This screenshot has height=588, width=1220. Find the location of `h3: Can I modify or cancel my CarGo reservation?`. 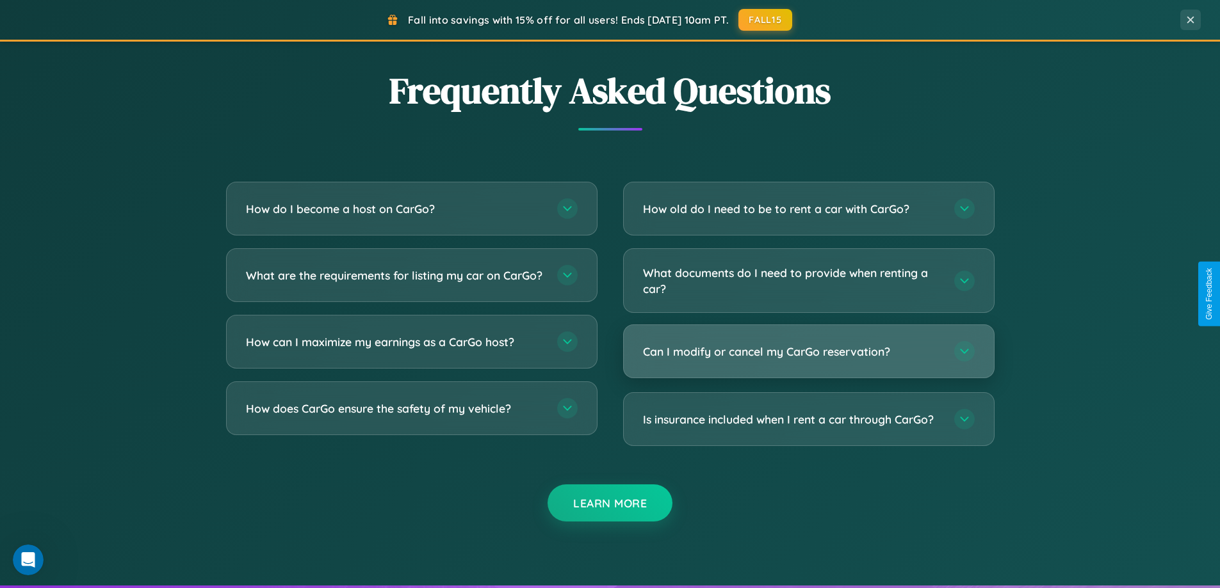

h3: Can I modify or cancel my CarGo reservation? is located at coordinates (792, 351).